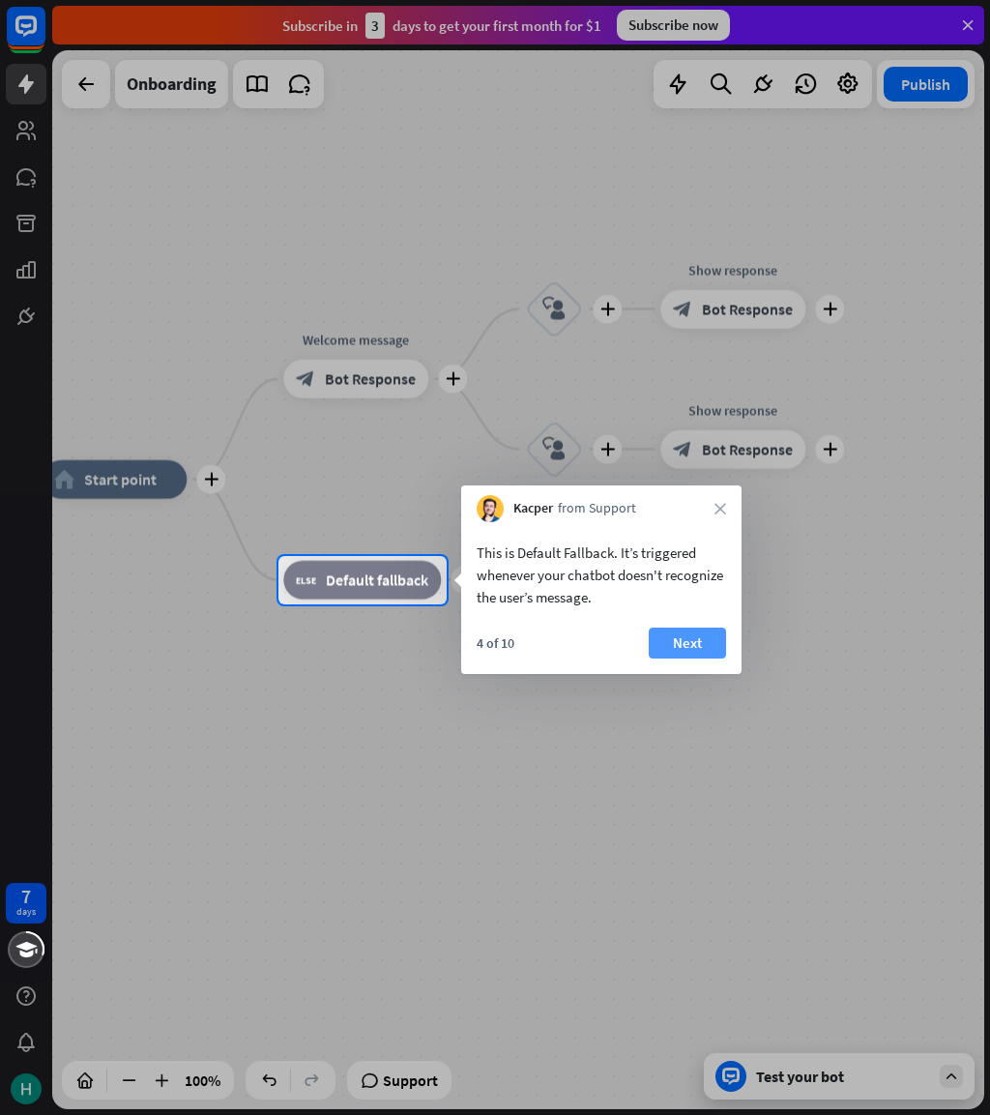  Describe the element at coordinates (533, 509) in the screenshot. I see `span: Kacper` at that location.